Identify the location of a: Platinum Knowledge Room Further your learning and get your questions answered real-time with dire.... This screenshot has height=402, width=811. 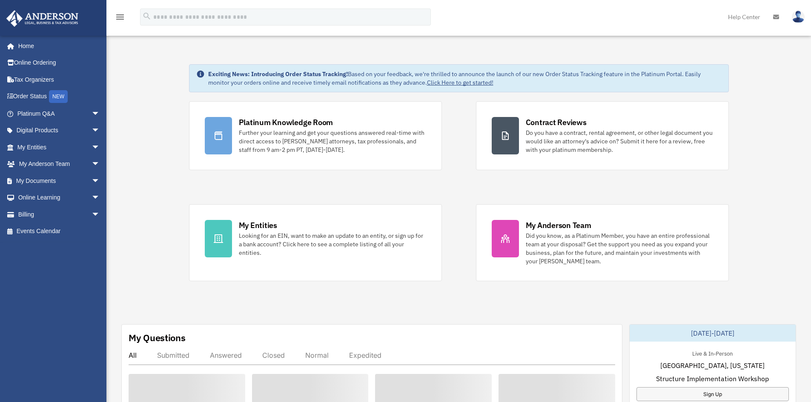
(316, 136).